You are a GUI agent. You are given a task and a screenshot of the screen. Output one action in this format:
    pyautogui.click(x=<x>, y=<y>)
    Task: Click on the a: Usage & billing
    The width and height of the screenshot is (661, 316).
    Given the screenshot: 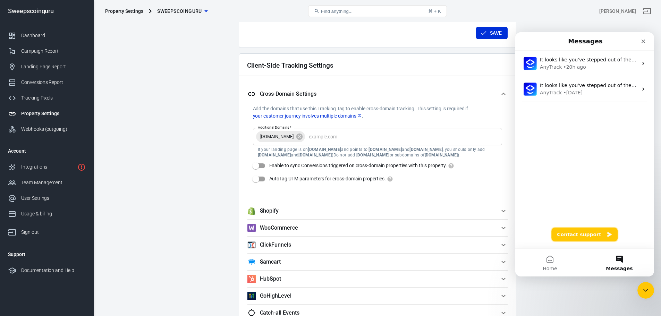 What is the action you would take?
    pyautogui.click(x=47, y=214)
    